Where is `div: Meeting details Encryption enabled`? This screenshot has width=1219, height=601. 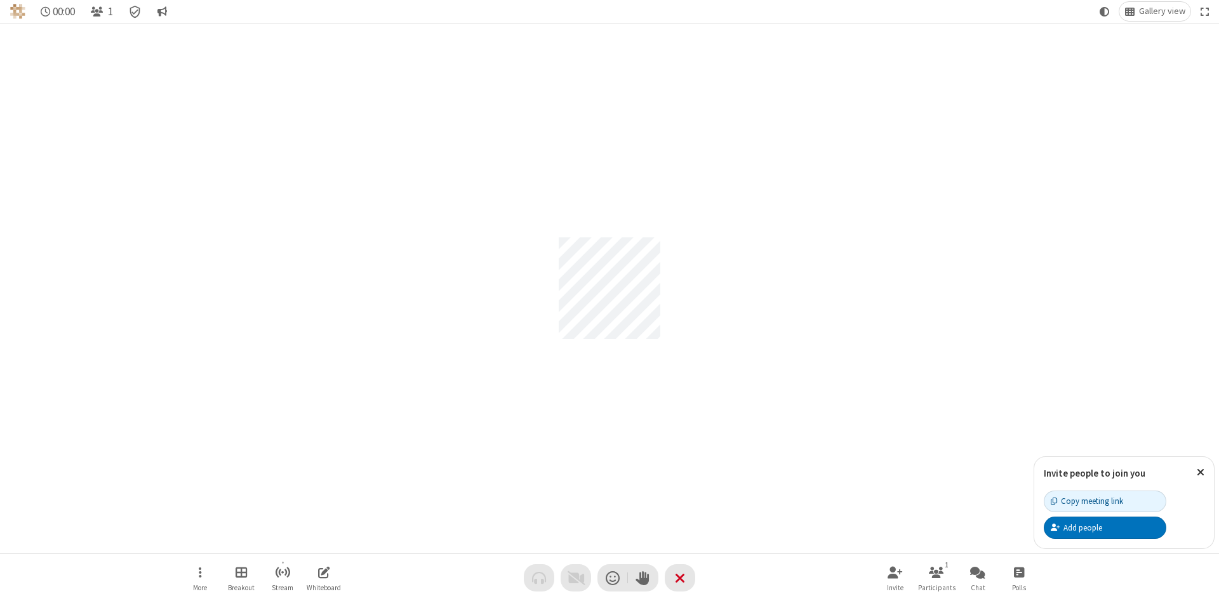 div: Meeting details Encryption enabled is located at coordinates (135, 11).